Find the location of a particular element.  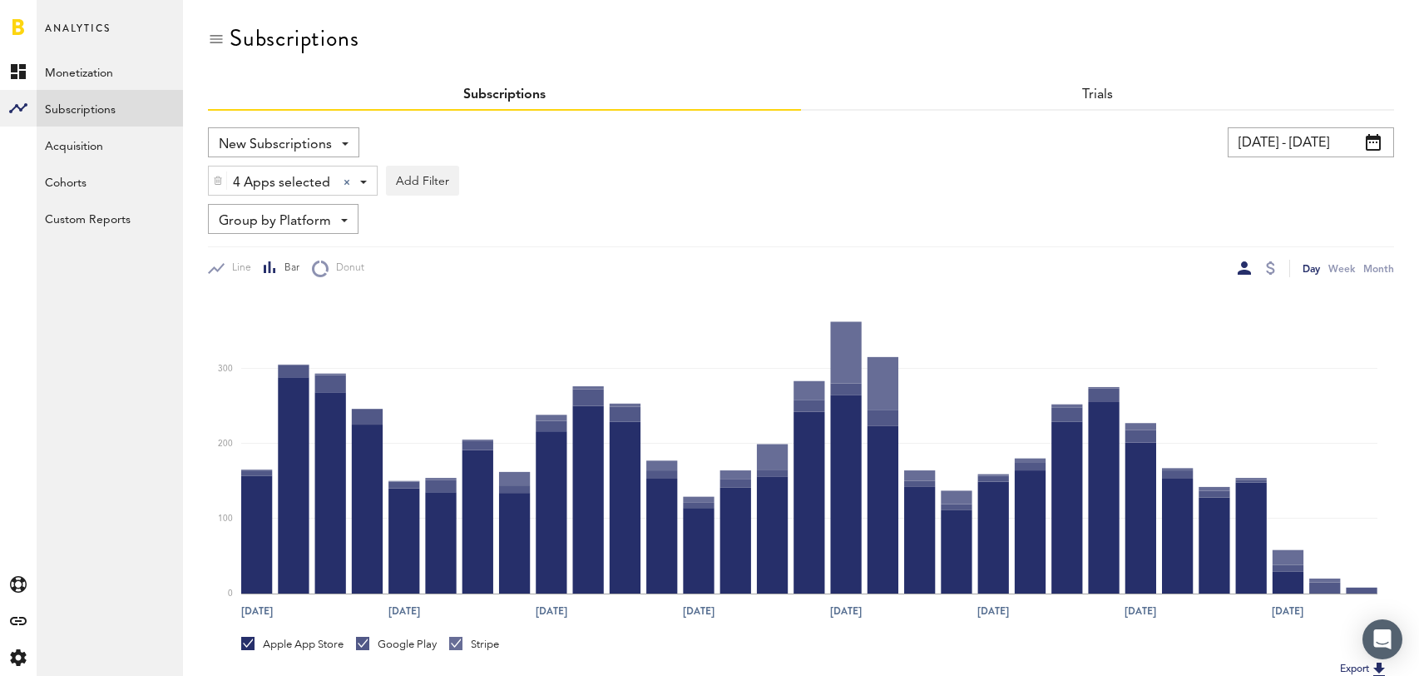

div: Apple App Store is located at coordinates (292, 644).